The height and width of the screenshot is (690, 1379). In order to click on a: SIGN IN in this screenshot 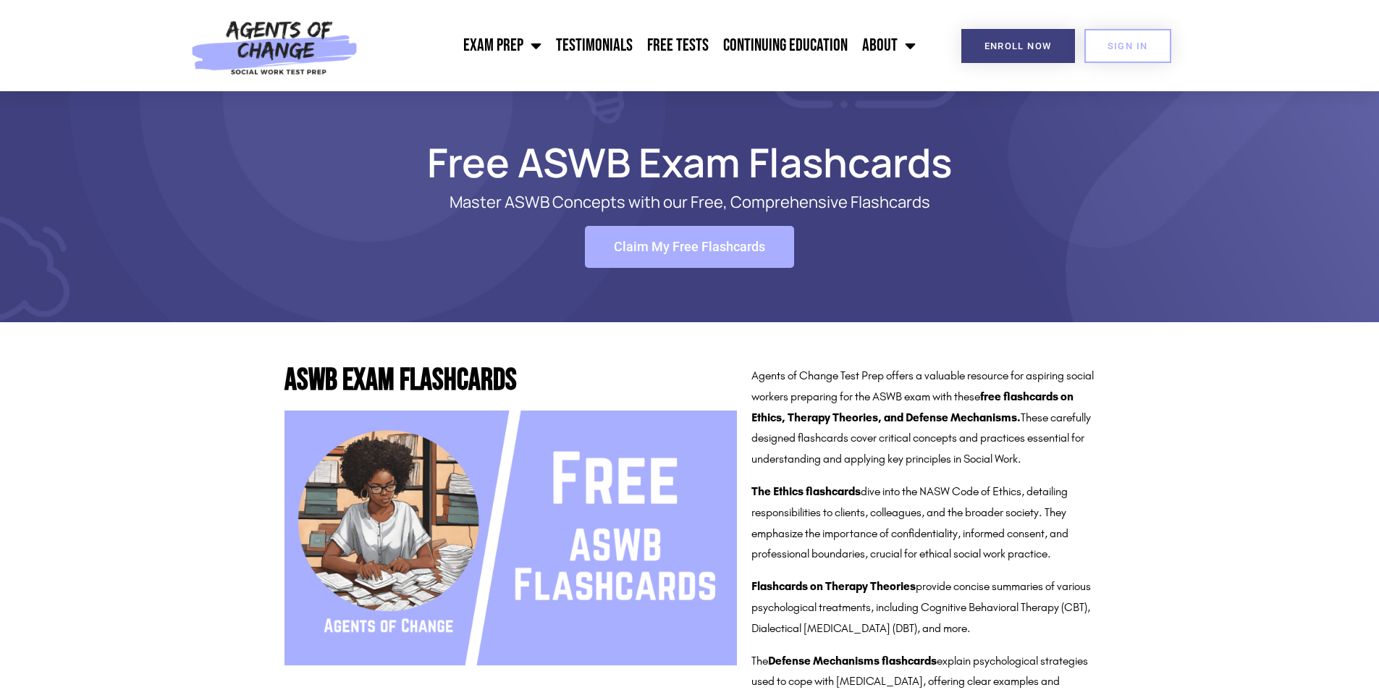, I will do `click(1128, 46)`.